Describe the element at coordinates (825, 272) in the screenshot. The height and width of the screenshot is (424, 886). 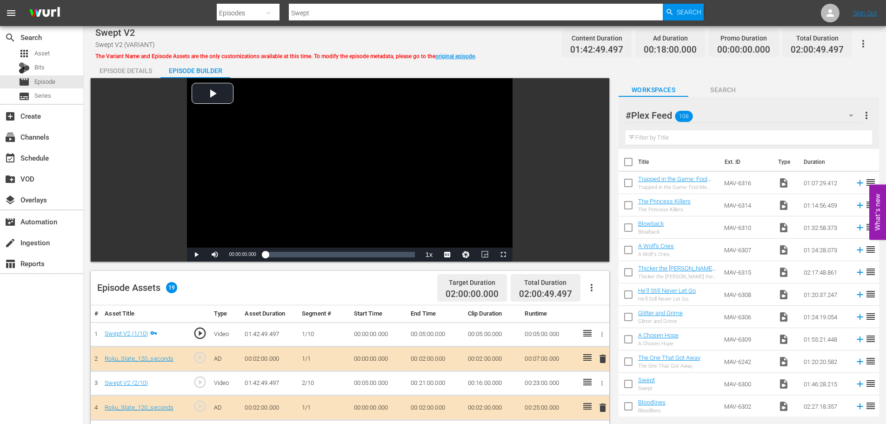
I see `td: 02:17:48.861` at that location.